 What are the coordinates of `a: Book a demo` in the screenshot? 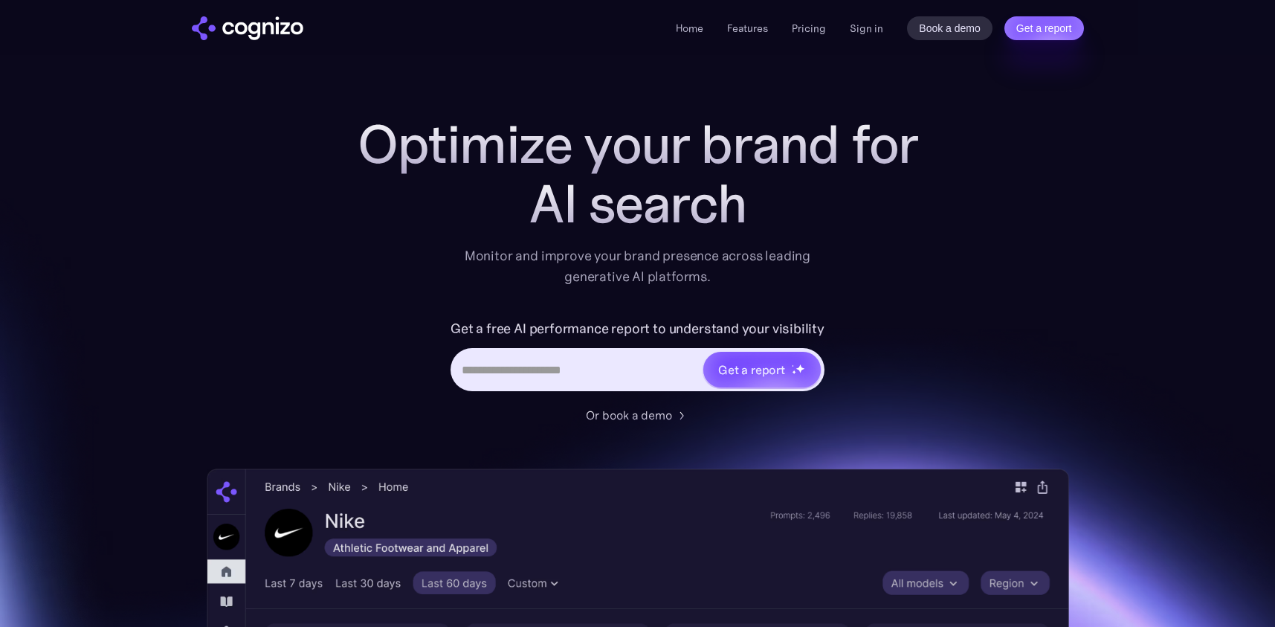 It's located at (950, 28).